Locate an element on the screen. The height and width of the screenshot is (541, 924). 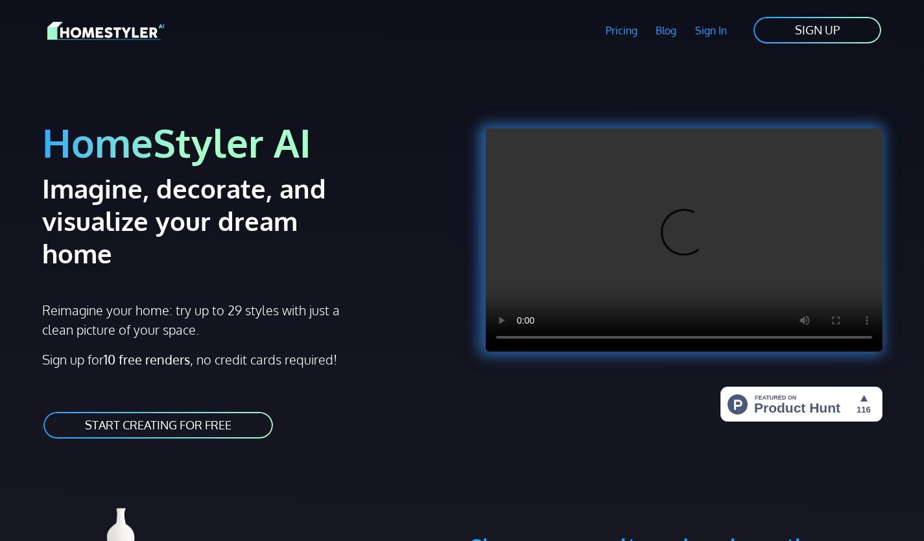
h2: Imagine, decorate, and visualize your dream home is located at coordinates (207, 220).